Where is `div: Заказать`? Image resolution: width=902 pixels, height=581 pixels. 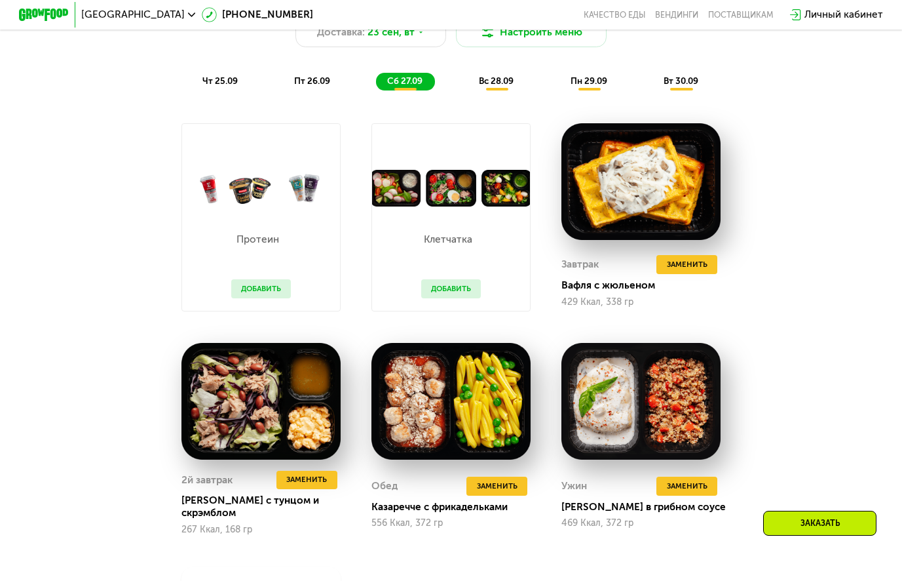 div: Заказать is located at coordinates (820, 523).